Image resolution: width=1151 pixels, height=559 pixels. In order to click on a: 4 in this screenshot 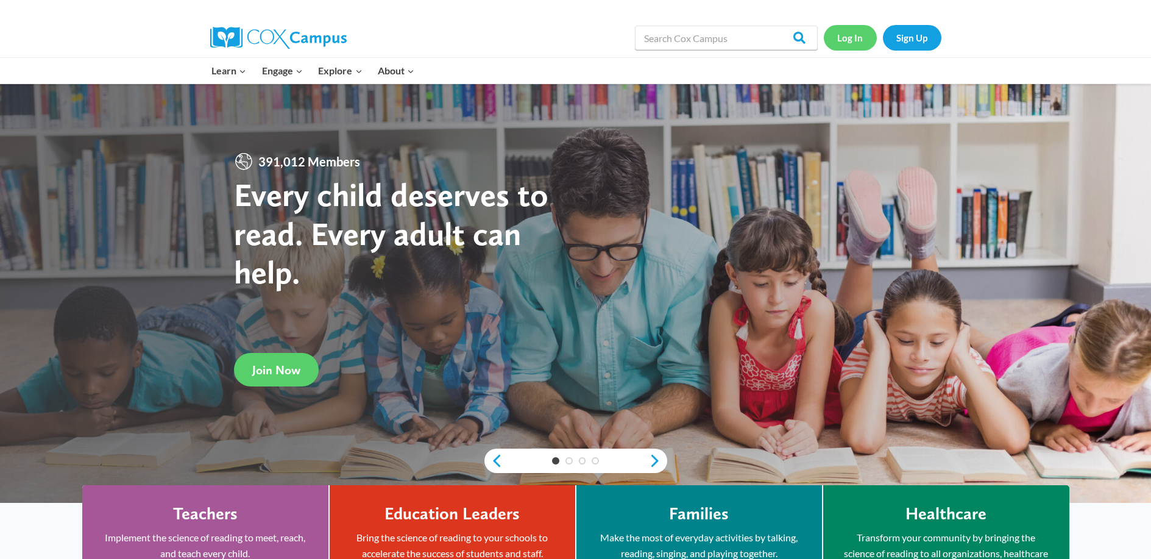, I will do `click(595, 461)`.